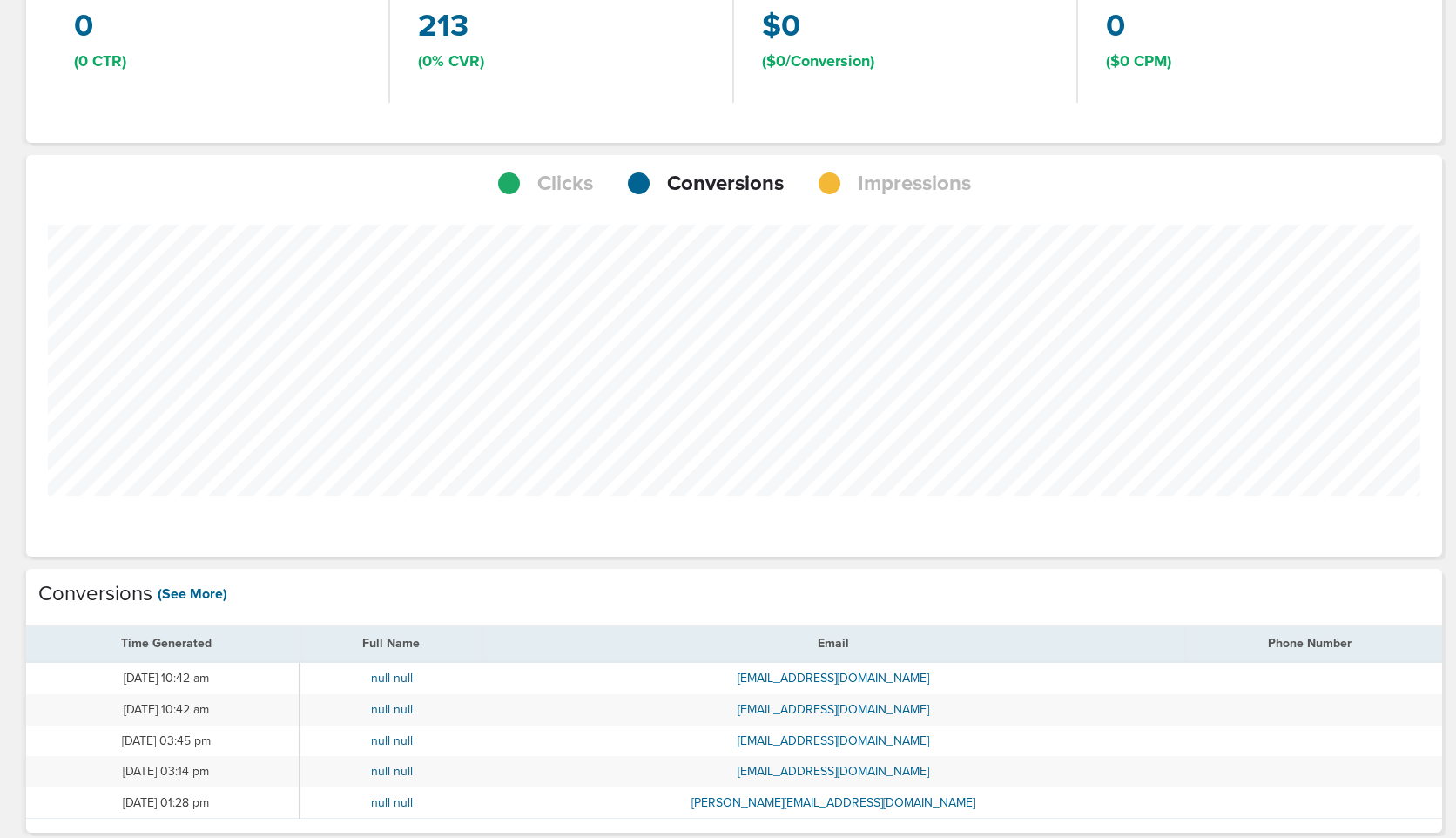 Image resolution: width=1456 pixels, height=838 pixels. Describe the element at coordinates (192, 594) in the screenshot. I see `a: (See More)` at that location.